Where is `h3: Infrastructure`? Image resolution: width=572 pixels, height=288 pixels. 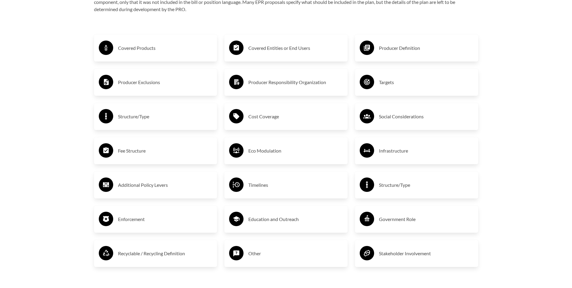
h3: Infrastructure is located at coordinates (426, 151).